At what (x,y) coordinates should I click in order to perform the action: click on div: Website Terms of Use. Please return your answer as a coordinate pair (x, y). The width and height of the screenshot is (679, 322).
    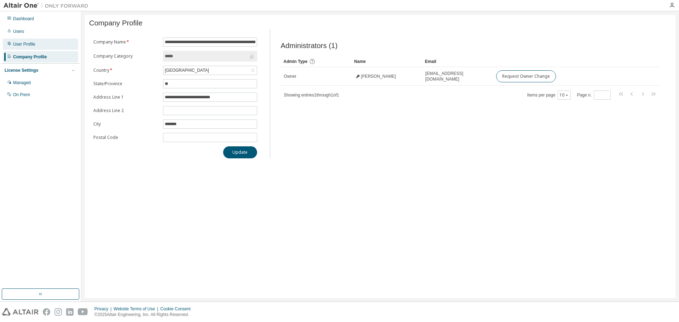
    Looking at the image, I should click on (137, 309).